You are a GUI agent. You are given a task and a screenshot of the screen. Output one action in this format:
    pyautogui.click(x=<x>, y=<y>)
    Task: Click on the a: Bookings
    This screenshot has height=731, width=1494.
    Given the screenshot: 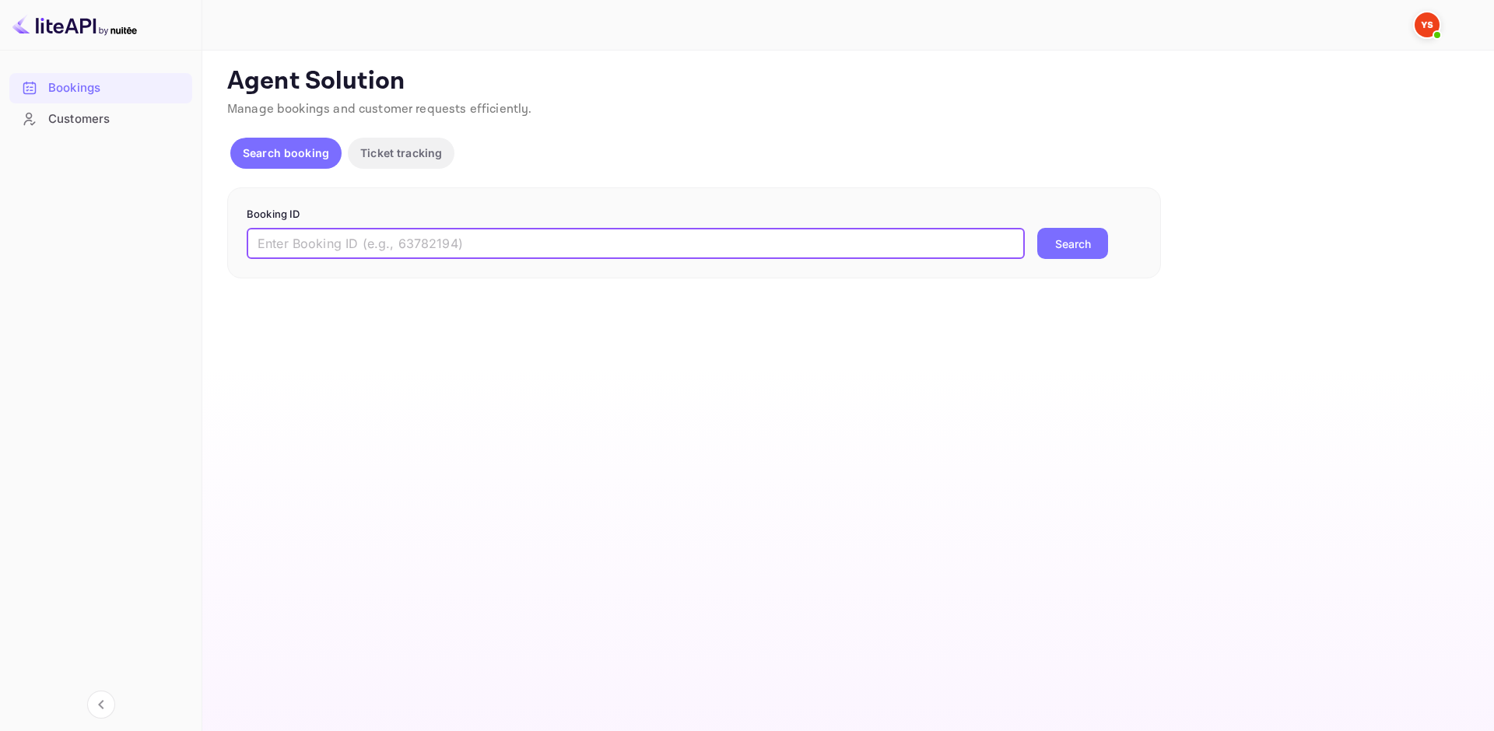 What is the action you would take?
    pyautogui.click(x=100, y=87)
    